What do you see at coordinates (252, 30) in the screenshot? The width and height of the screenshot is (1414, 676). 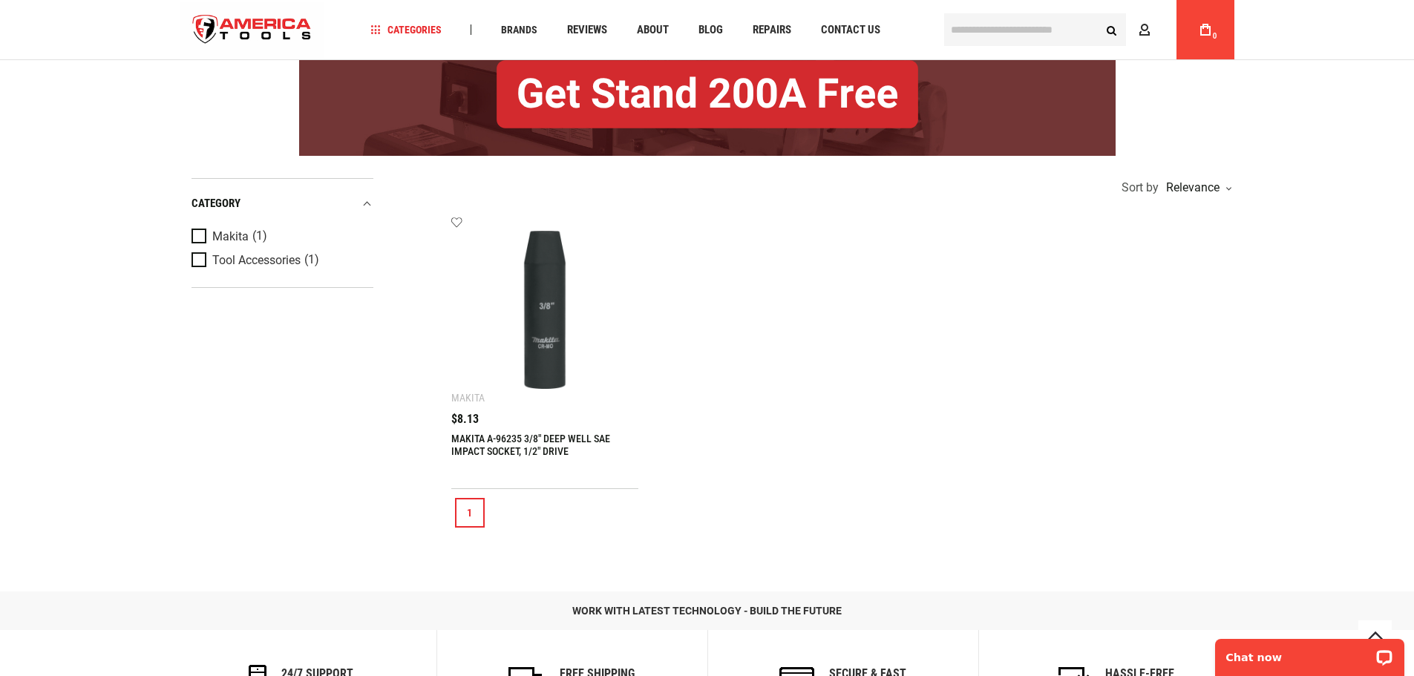 I see `img: America Tools` at bounding box center [252, 30].